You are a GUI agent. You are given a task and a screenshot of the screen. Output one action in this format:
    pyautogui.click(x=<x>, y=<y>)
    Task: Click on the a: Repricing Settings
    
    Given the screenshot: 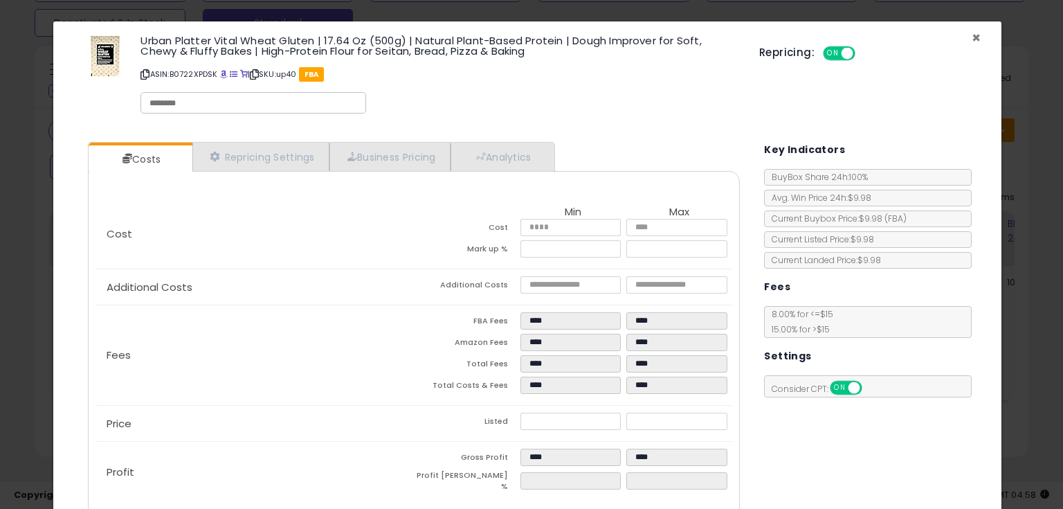 What is the action you would take?
    pyautogui.click(x=261, y=156)
    